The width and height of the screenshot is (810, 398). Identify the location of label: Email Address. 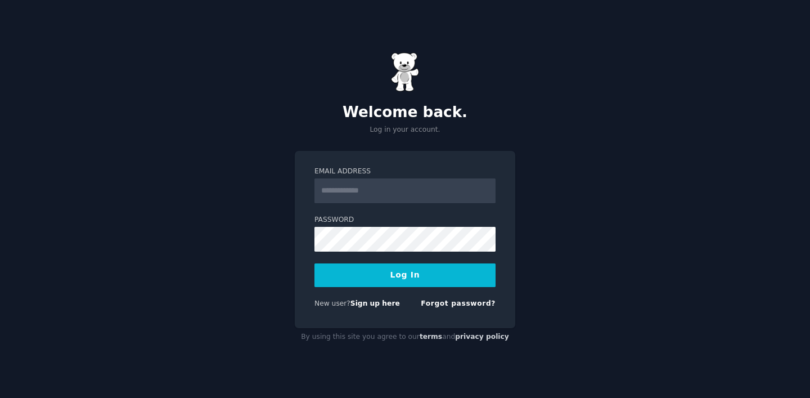
(405, 172).